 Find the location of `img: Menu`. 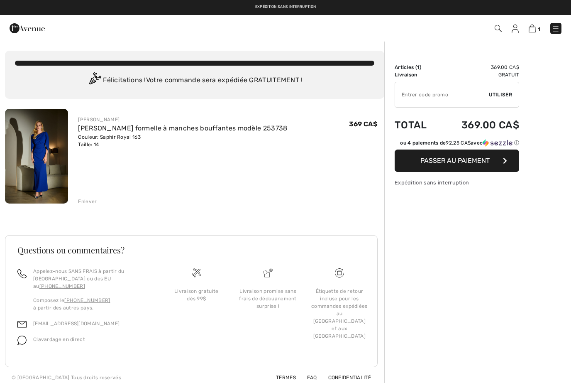

img: Menu is located at coordinates (556, 29).